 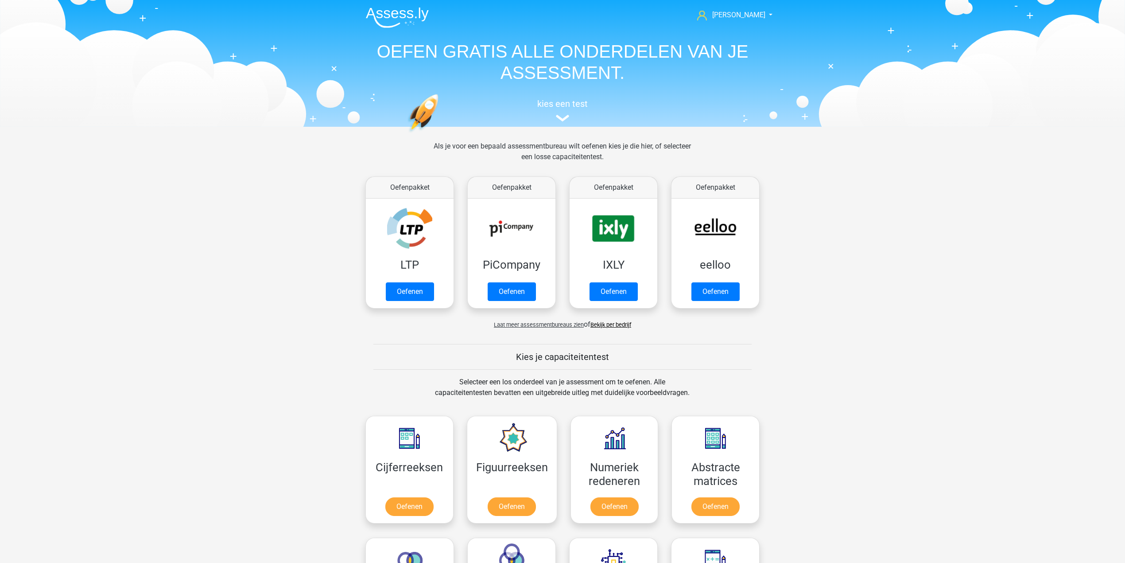 I want to click on img: oefenen, so click(x=440, y=134).